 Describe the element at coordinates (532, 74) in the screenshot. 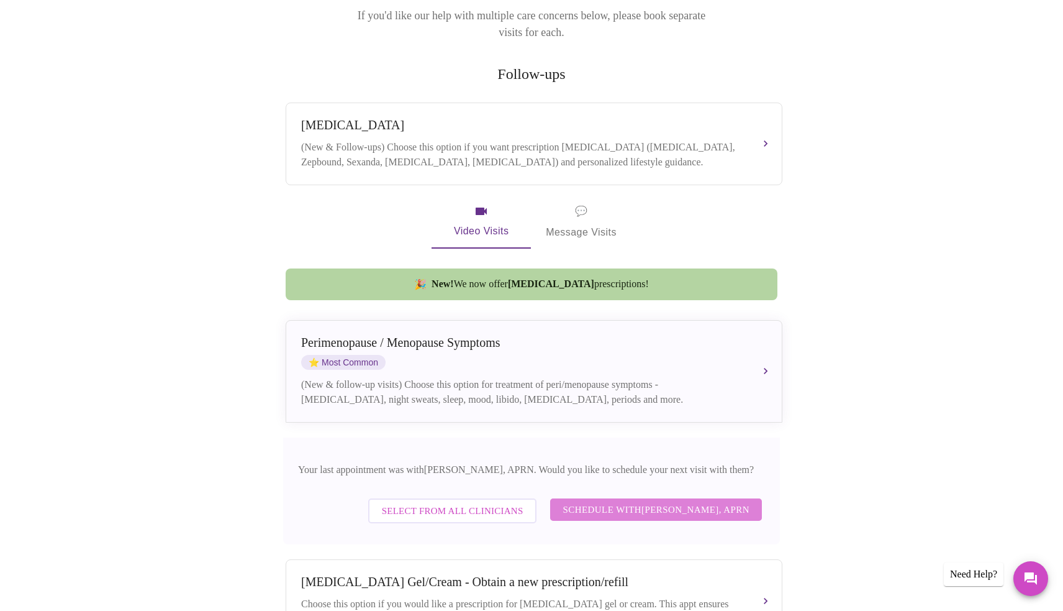

I see `h2: Follow-ups` at that location.